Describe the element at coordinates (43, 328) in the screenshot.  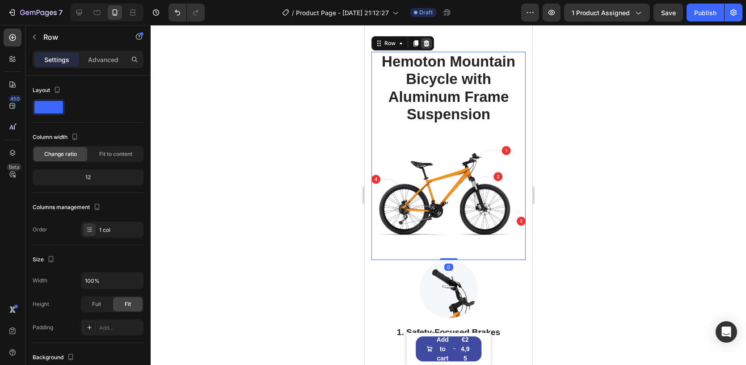
I see `div: Padding` at that location.